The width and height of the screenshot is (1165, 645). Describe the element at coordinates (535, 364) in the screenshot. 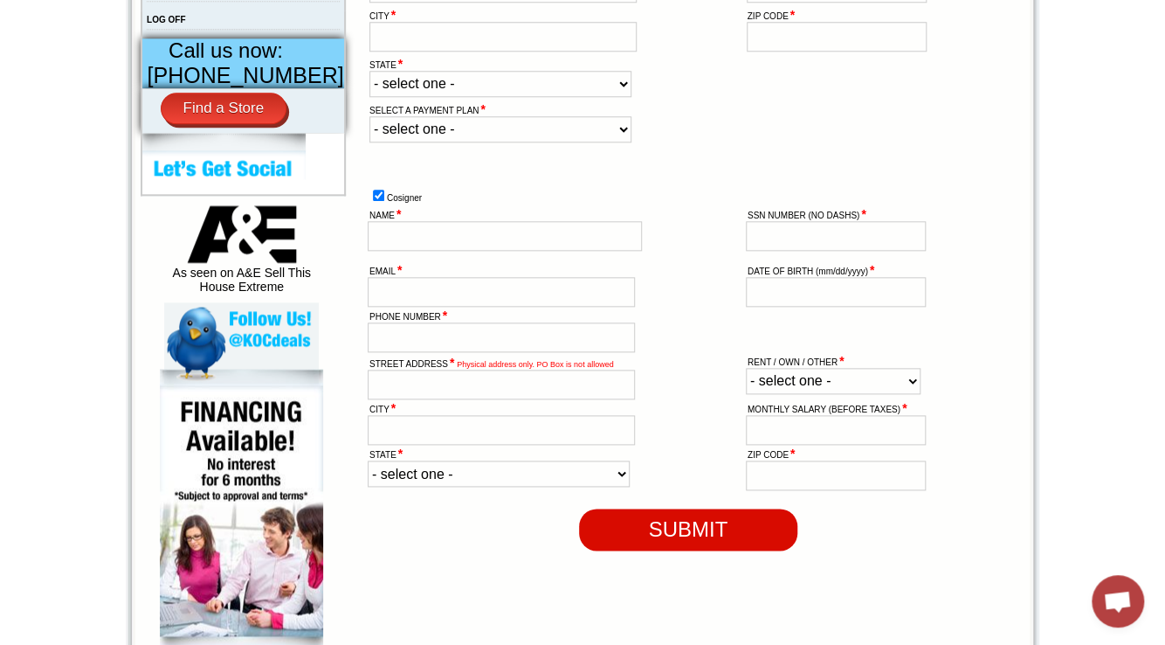

I see `label: Physical address only. PO Box is not allowed` at that location.